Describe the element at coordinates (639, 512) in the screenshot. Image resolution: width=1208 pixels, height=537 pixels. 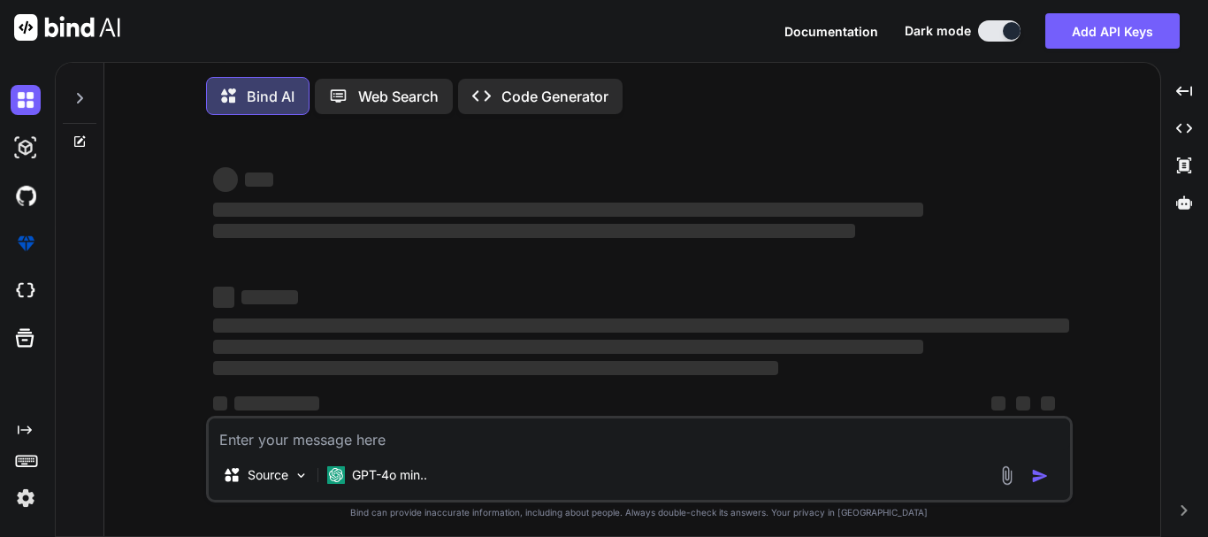
I see `p: Bind can provide inaccurate information, including about people. Always double-check its answers....` at that location.